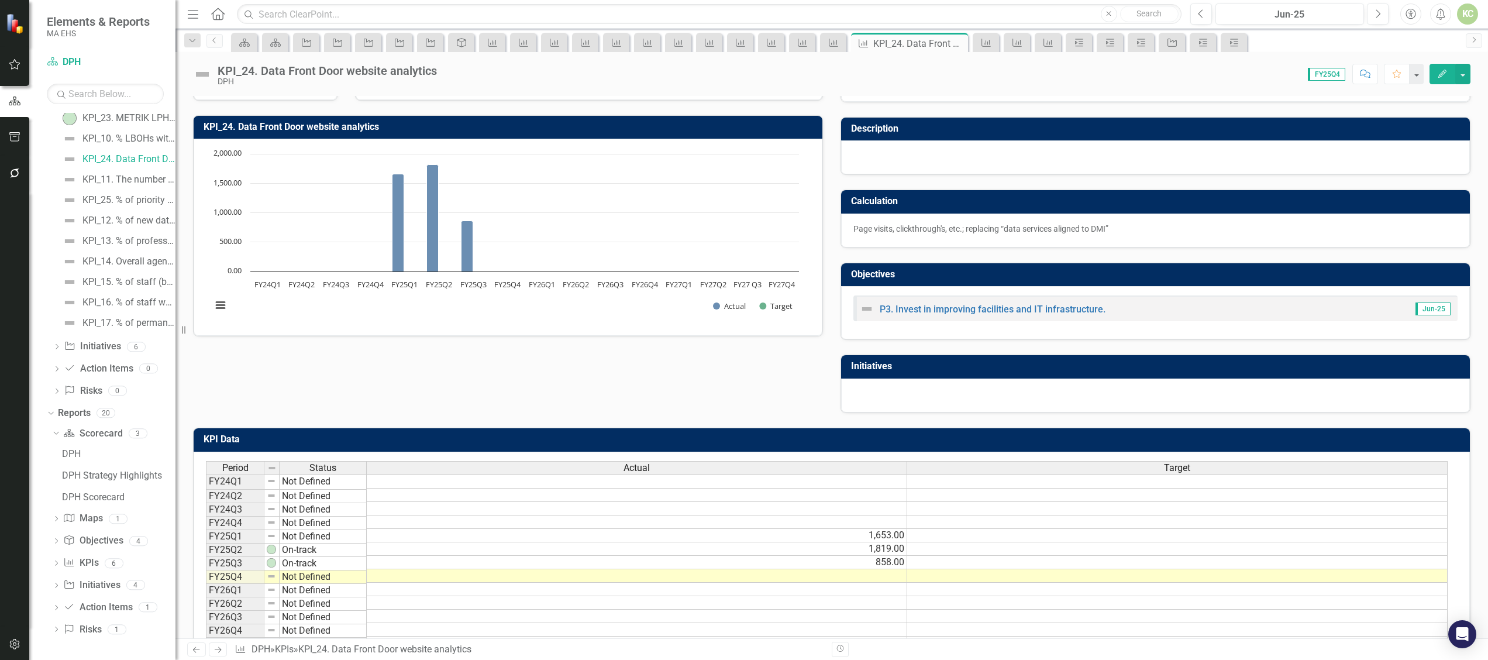 The image size is (1488, 660). What do you see at coordinates (1157, 201) in the screenshot?
I see `h3: Calculation` at bounding box center [1157, 201].